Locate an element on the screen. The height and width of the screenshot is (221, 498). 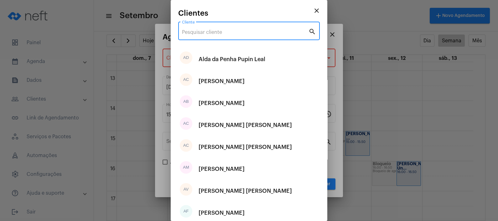
mat-icon: close is located at coordinates (316, 11).